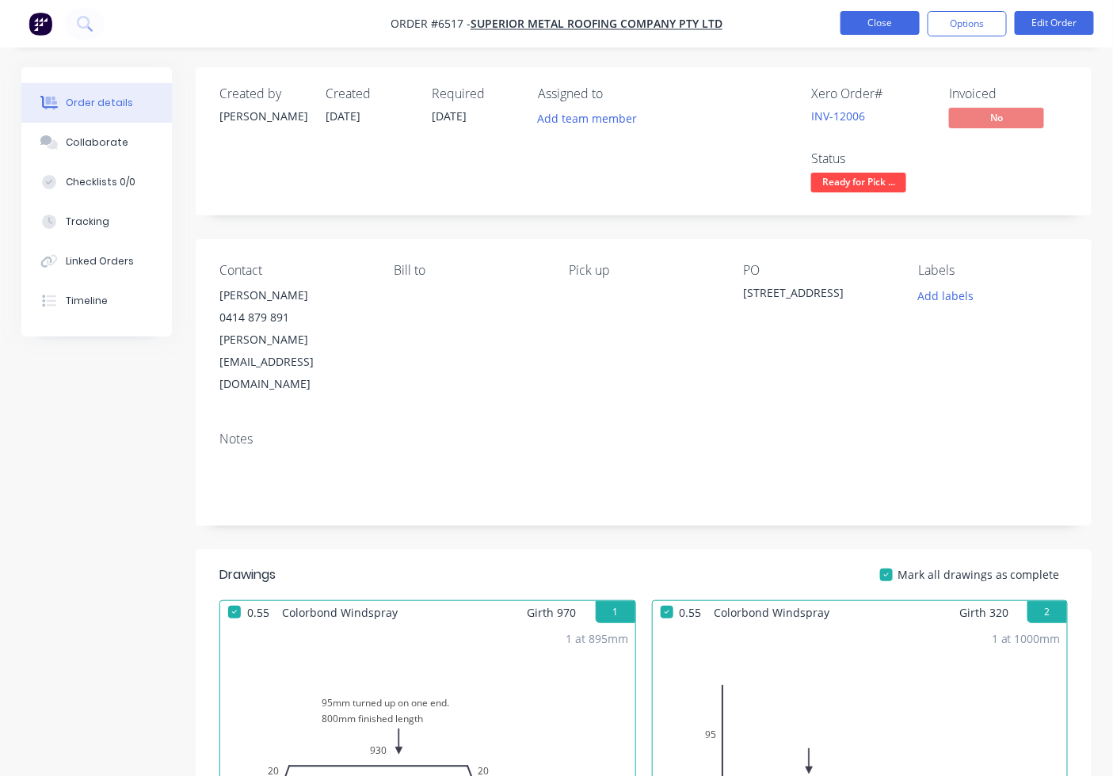  Describe the element at coordinates (818, 270) in the screenshot. I see `div: PO` at that location.